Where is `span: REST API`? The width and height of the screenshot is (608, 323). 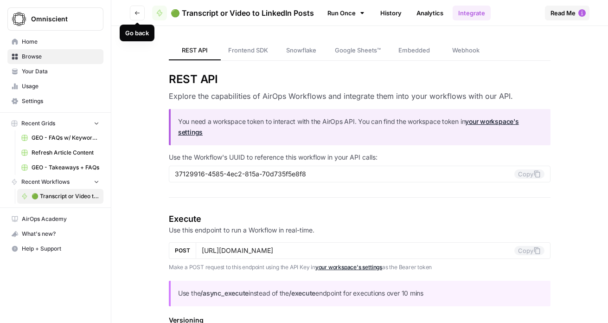
span: REST API is located at coordinates (195, 50).